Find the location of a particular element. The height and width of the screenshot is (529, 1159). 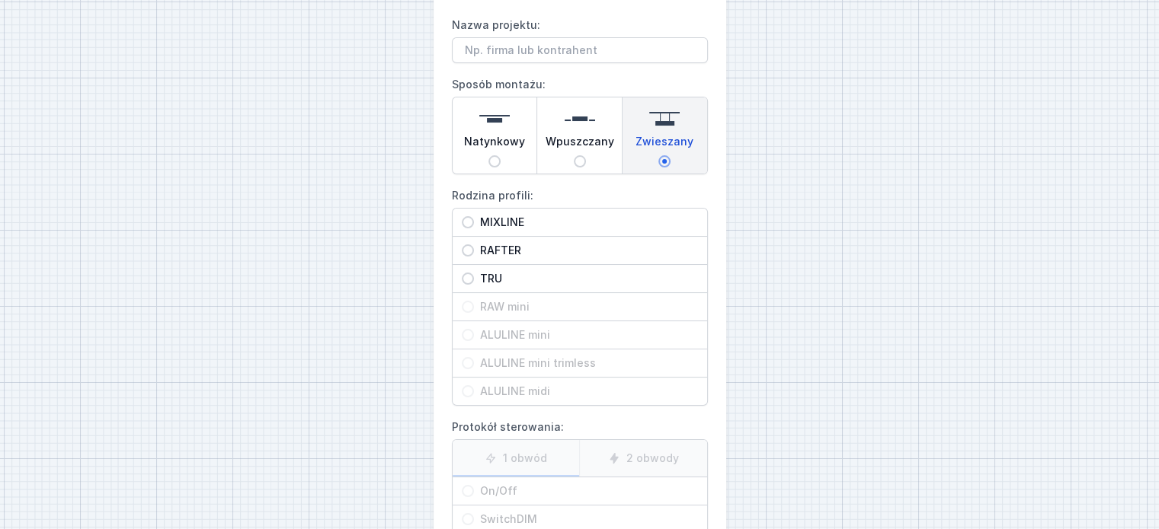

input: TRU is located at coordinates (468, 279).